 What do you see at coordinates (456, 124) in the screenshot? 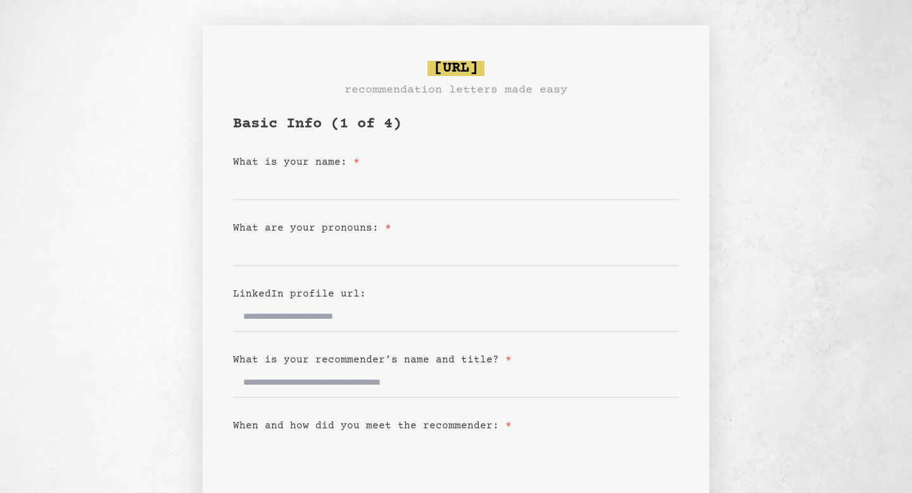
I see `h1: Basic Info (1 of 4)` at bounding box center [456, 124].